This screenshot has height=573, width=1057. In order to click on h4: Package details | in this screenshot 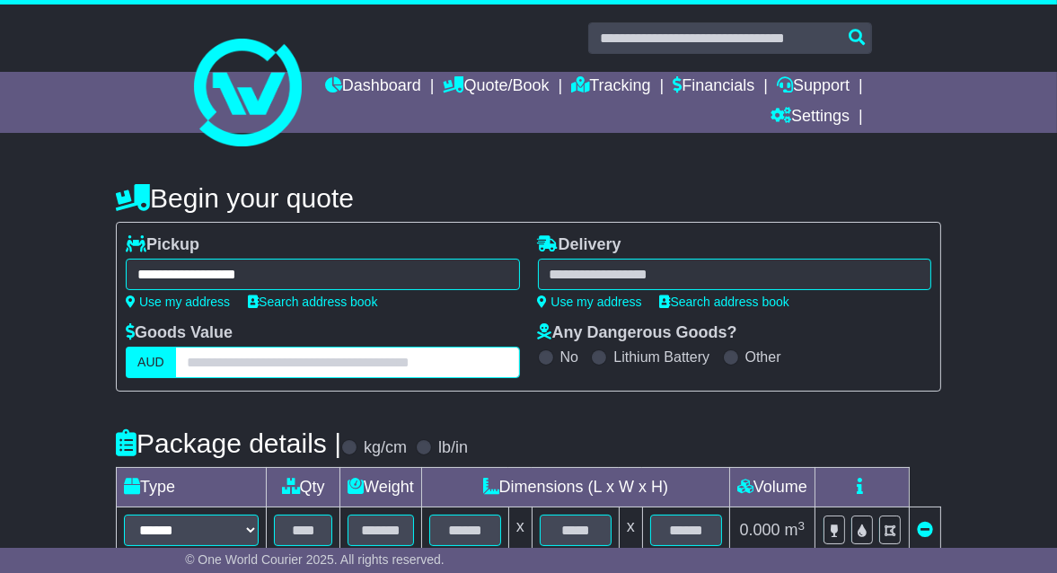, I will do `click(228, 443)`.